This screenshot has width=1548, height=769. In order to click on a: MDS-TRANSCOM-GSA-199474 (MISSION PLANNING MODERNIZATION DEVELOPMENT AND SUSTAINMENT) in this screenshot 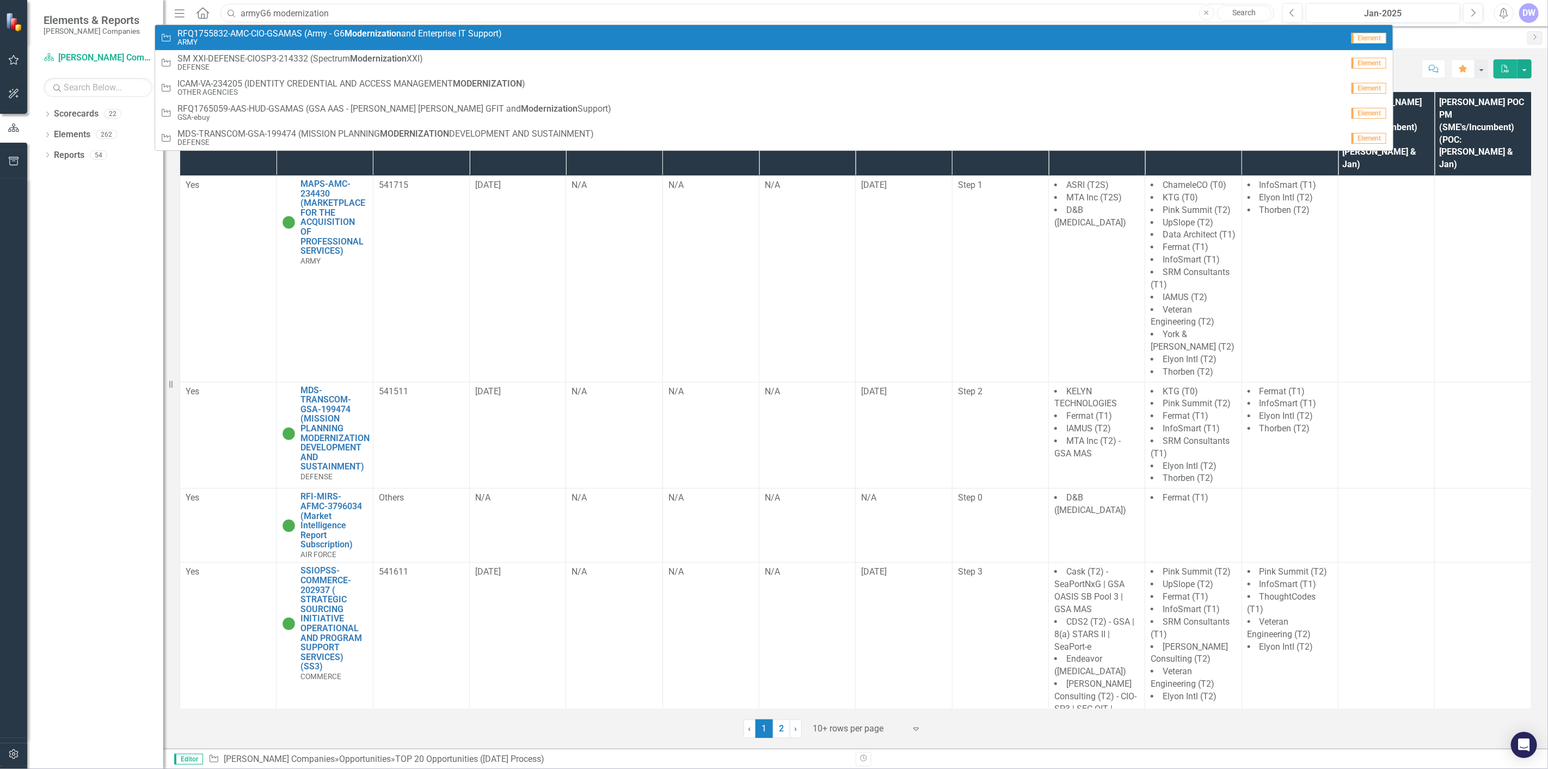, I will do `click(335, 428)`.